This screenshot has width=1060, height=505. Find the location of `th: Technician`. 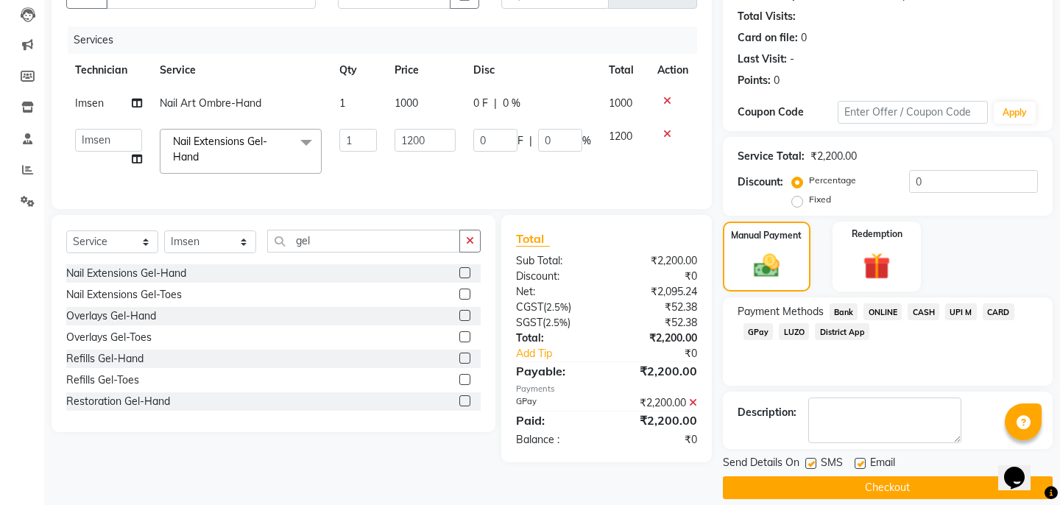

th: Technician is located at coordinates (108, 70).